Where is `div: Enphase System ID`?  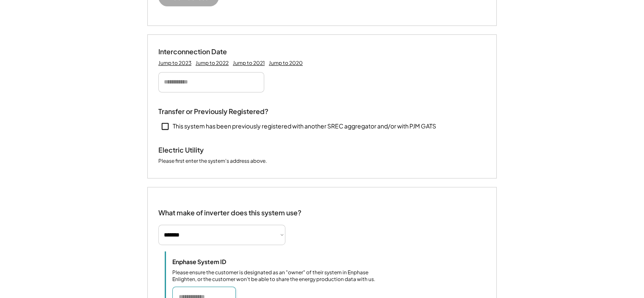
div: Enphase System ID is located at coordinates (215, 261).